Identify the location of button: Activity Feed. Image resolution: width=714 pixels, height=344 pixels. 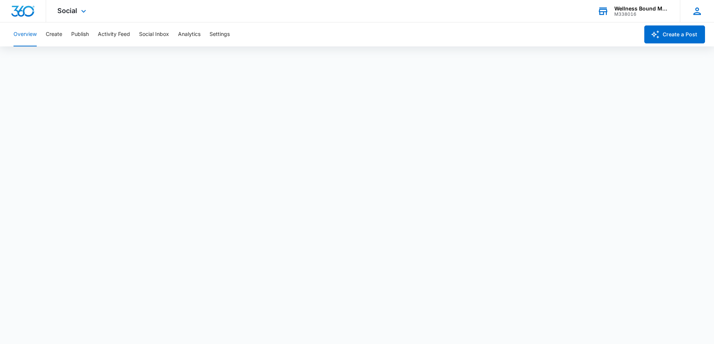
(114, 34).